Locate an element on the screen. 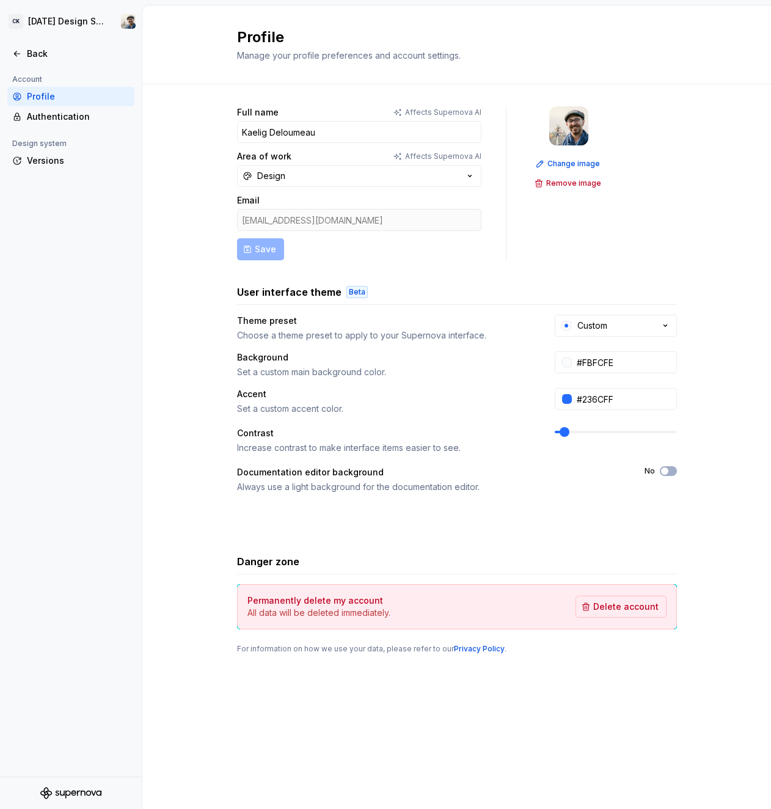  a: Versions is located at coordinates (71, 161).